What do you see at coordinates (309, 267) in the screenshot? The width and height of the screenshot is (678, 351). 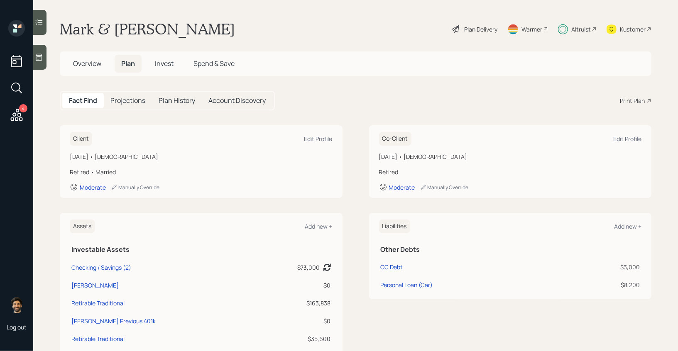 I see `div: $73,000` at bounding box center [309, 267].